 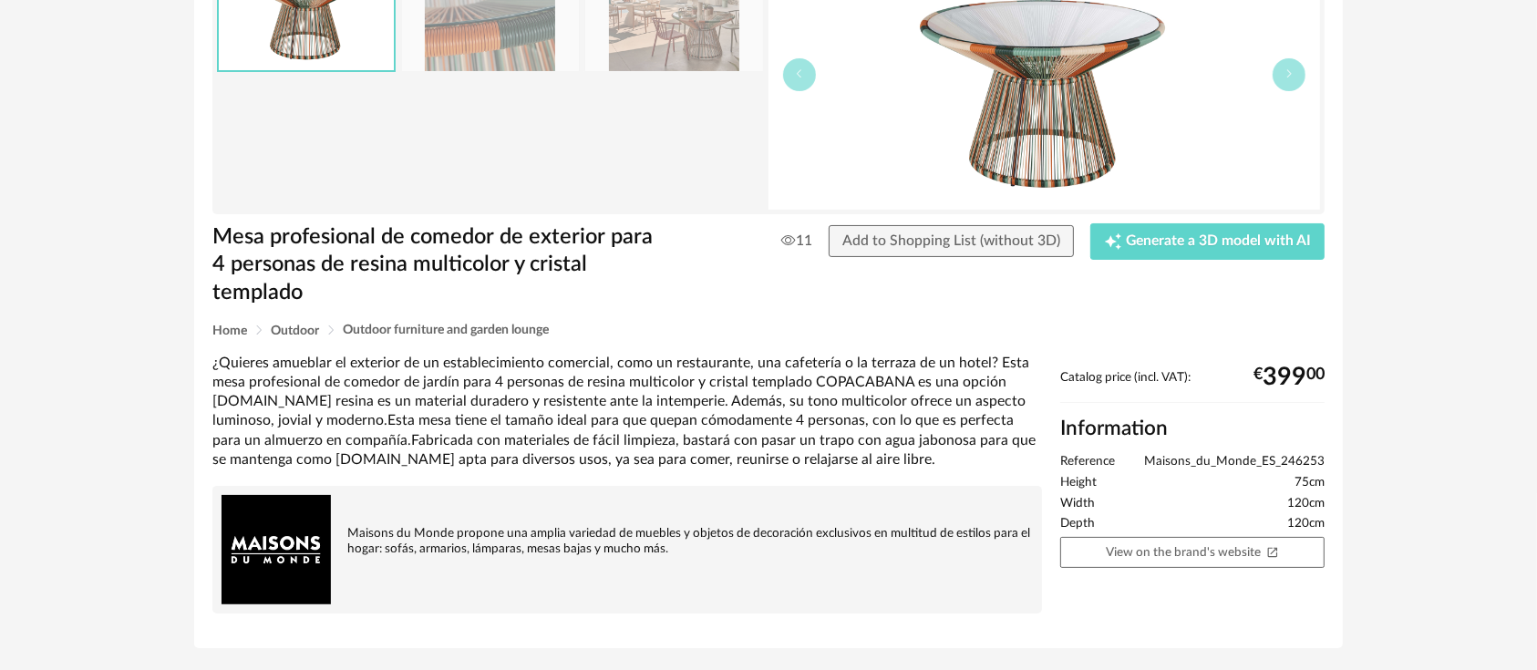 I want to click on span: Creation icon, so click(x=1113, y=242).